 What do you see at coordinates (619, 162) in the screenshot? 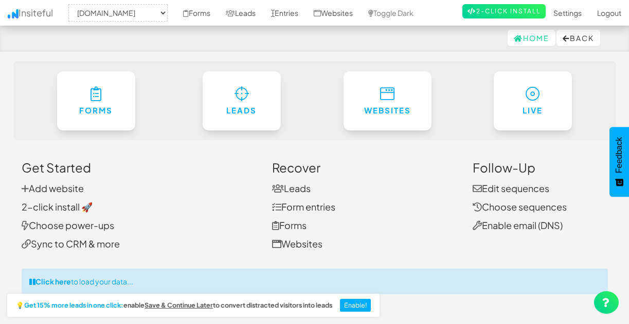
I see `button: Feedback - Show survey` at bounding box center [619, 162].